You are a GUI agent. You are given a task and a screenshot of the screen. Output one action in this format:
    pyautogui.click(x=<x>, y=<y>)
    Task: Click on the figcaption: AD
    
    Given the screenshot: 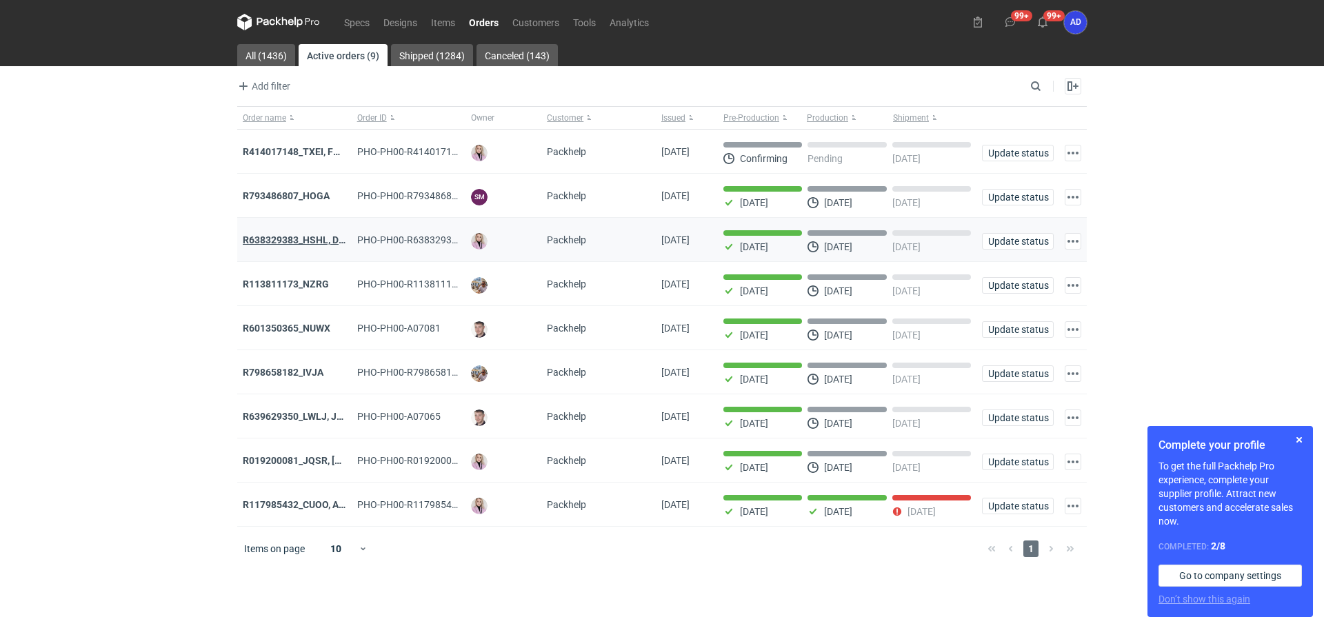 What is the action you would take?
    pyautogui.click(x=1075, y=22)
    